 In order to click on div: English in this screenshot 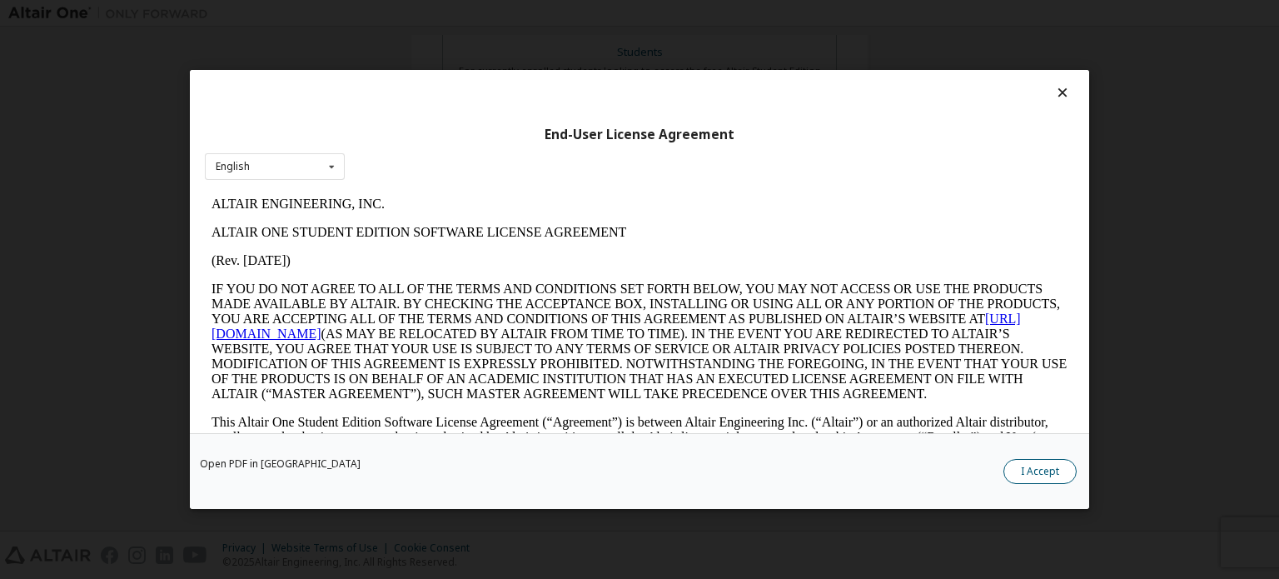, I will do `click(232, 167)`.